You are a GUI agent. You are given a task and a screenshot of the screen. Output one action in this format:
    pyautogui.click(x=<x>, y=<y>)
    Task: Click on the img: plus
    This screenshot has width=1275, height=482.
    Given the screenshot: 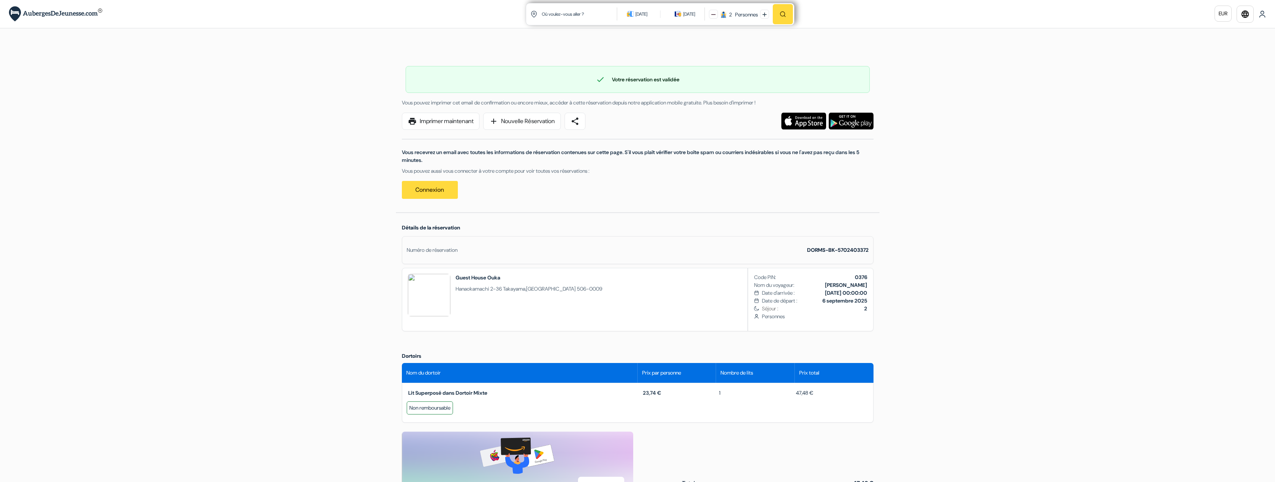 What is the action you would take?
    pyautogui.click(x=765, y=15)
    